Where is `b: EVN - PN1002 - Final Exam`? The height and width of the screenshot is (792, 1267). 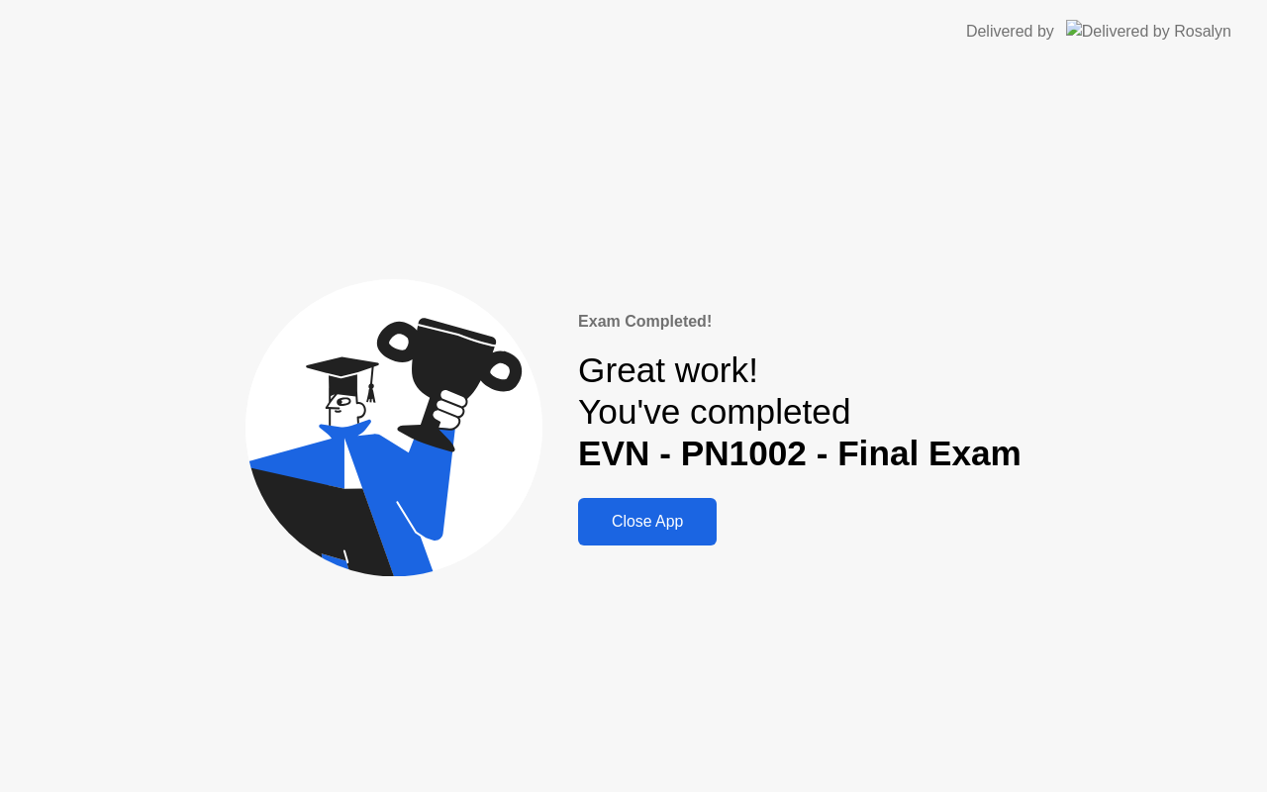
b: EVN - PN1002 - Final Exam is located at coordinates (800, 452).